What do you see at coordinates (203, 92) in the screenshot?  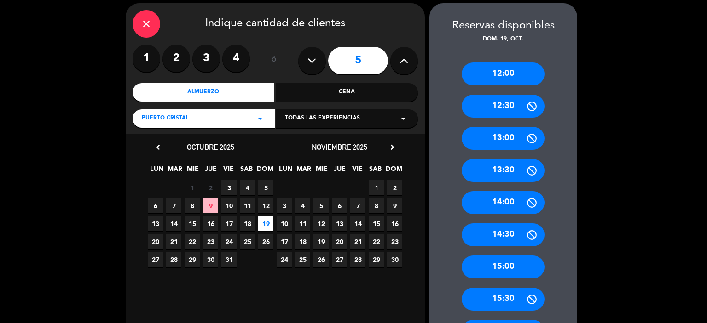 I see `div: Almuerzo` at bounding box center [203, 92].